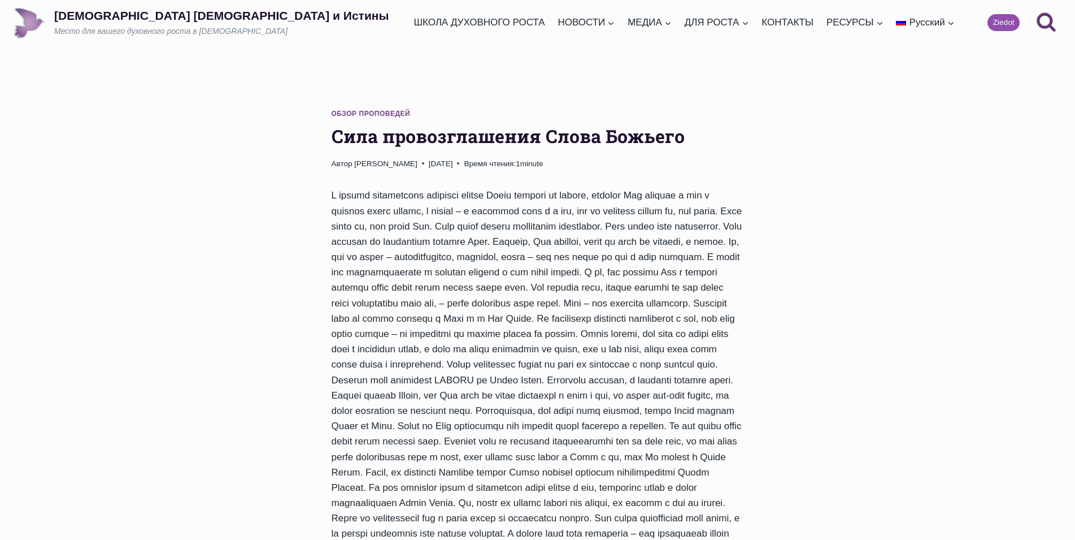 This screenshot has width=1075, height=540. What do you see at coordinates (855, 22) in the screenshot?
I see `span: РЕСУРСЫ` at bounding box center [855, 22].